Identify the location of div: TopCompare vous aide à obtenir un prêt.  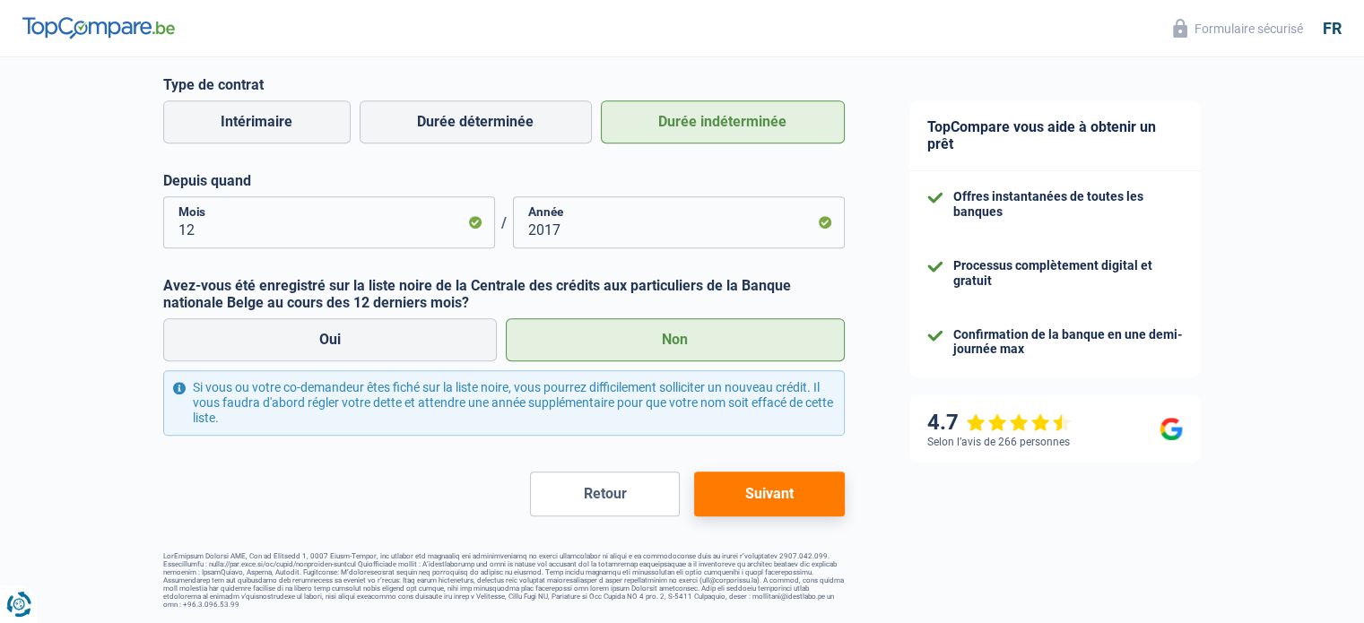
(1055, 135).